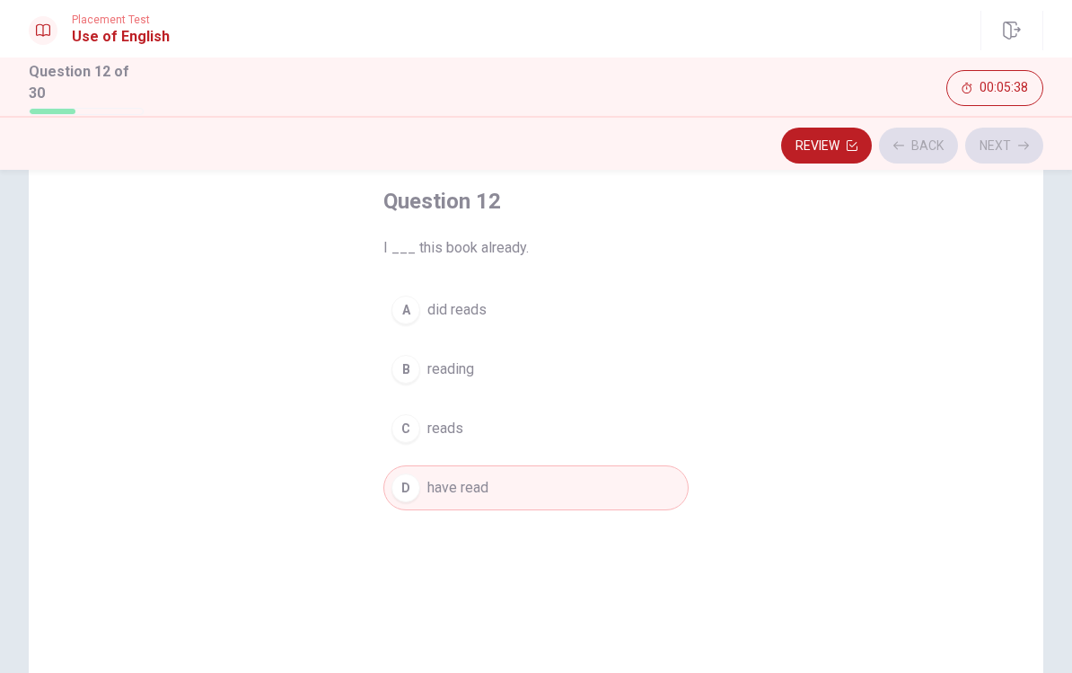 This screenshot has height=673, width=1072. What do you see at coordinates (458, 488) in the screenshot?
I see `span: have read` at bounding box center [458, 488].